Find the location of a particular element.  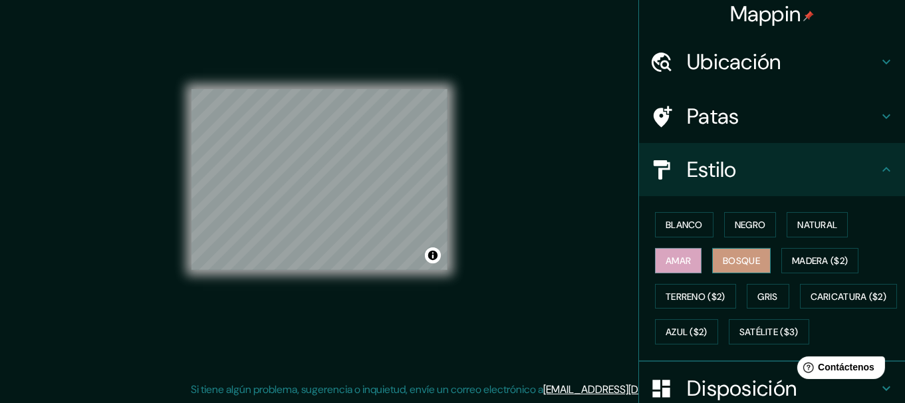

font: Bosque is located at coordinates (741, 261).